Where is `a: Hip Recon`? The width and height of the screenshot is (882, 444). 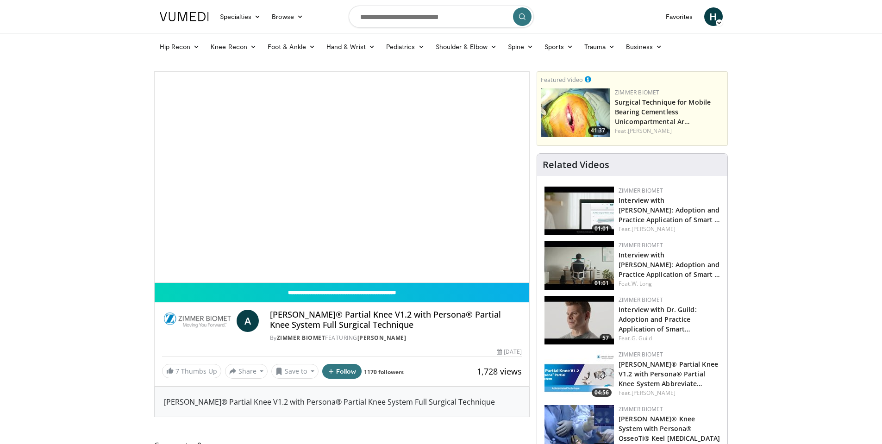 a: Hip Recon is located at coordinates (180, 47).